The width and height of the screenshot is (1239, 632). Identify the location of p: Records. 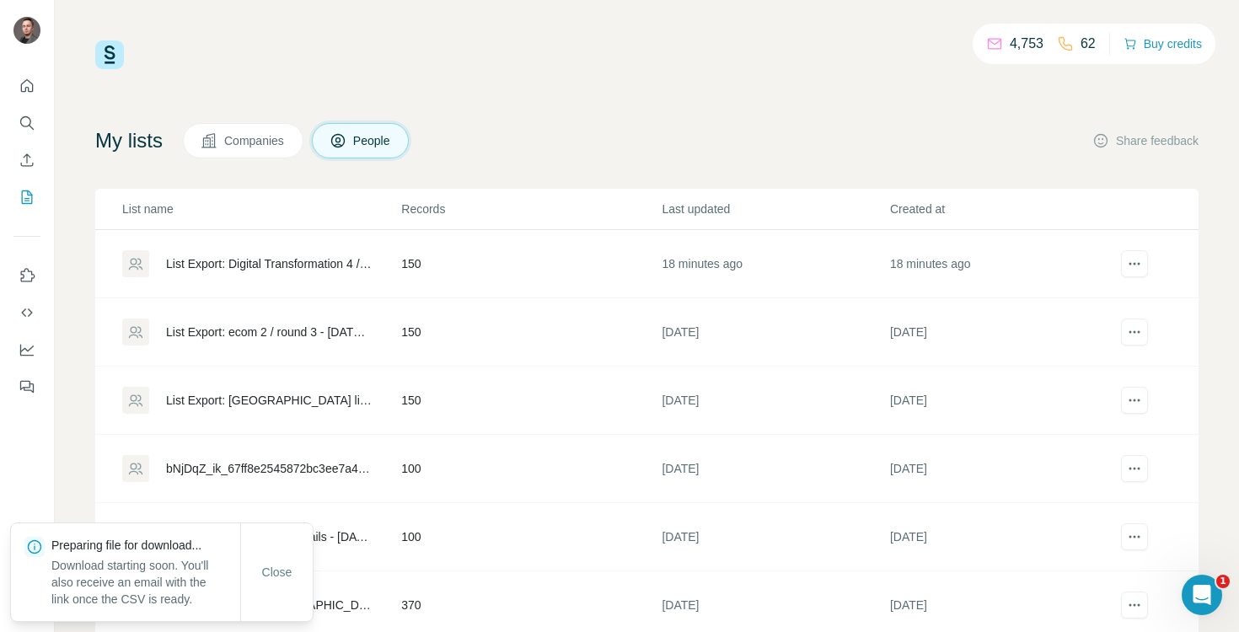
(530, 209).